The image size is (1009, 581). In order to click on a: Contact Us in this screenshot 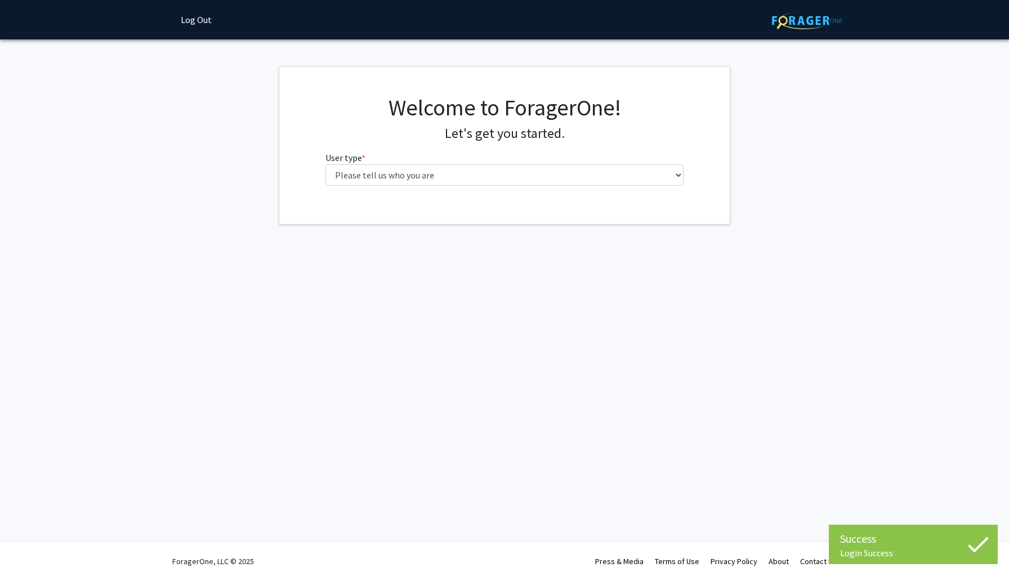, I will do `click(818, 562)`.